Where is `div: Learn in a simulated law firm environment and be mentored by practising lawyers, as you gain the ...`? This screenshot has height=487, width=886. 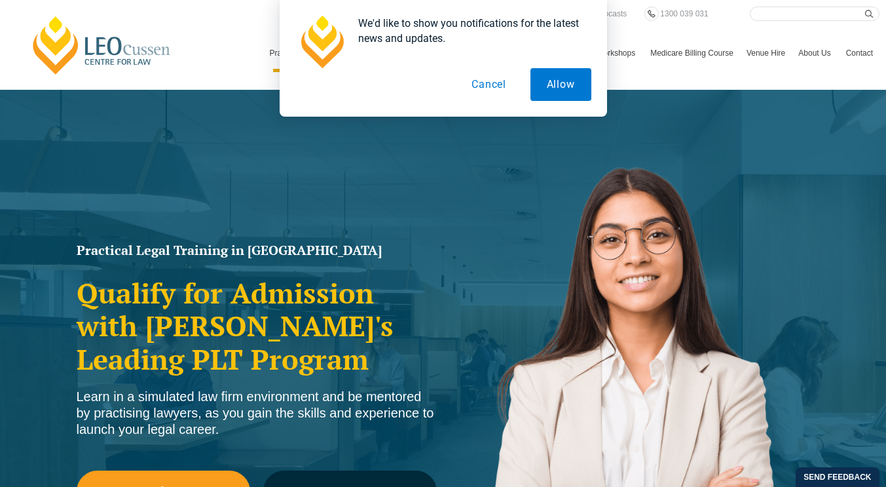
div: Learn in a simulated law firm environment and be mentored by practising lawyers, as you gain the ... is located at coordinates (257, 413).